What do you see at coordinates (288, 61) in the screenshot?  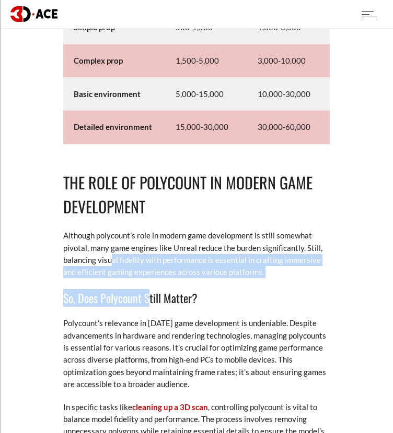 I see `td: 3,000-10,000` at bounding box center [288, 61].